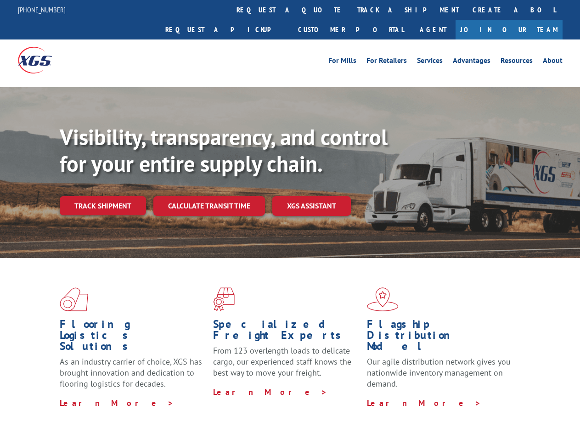 Image resolution: width=580 pixels, height=433 pixels. I want to click on a: Resources, so click(517, 62).